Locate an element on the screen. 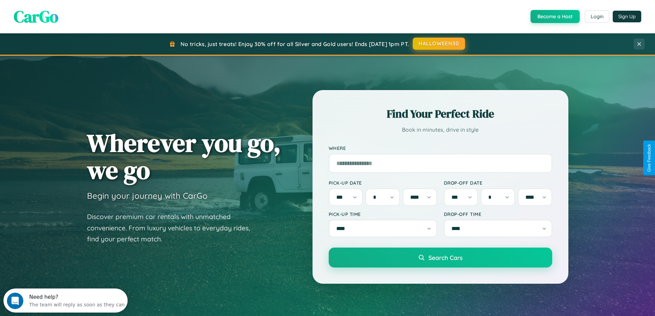 Image resolution: width=655 pixels, height=316 pixels. label: Pick-up Time is located at coordinates (383, 214).